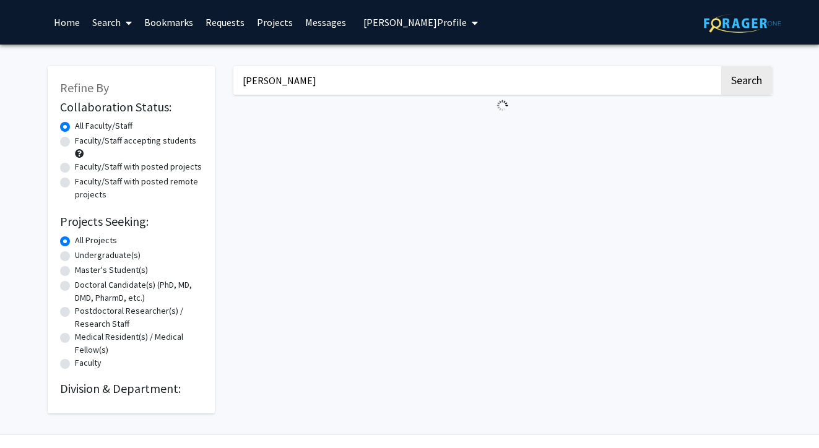  Describe the element at coordinates (275, 22) in the screenshot. I see `a: Projects` at that location.